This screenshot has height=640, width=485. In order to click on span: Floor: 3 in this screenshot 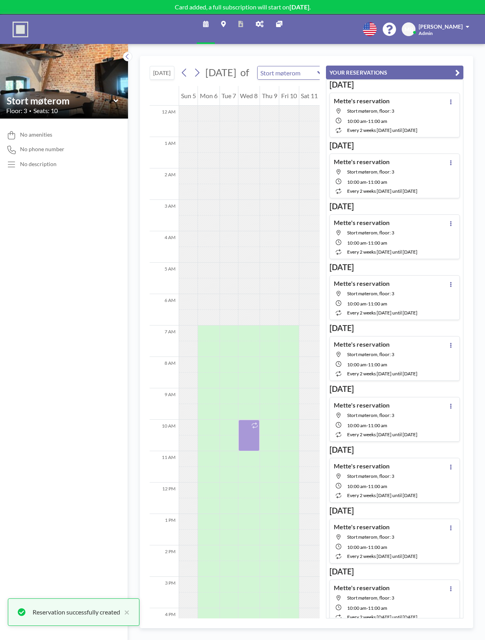, I will do `click(16, 111)`.